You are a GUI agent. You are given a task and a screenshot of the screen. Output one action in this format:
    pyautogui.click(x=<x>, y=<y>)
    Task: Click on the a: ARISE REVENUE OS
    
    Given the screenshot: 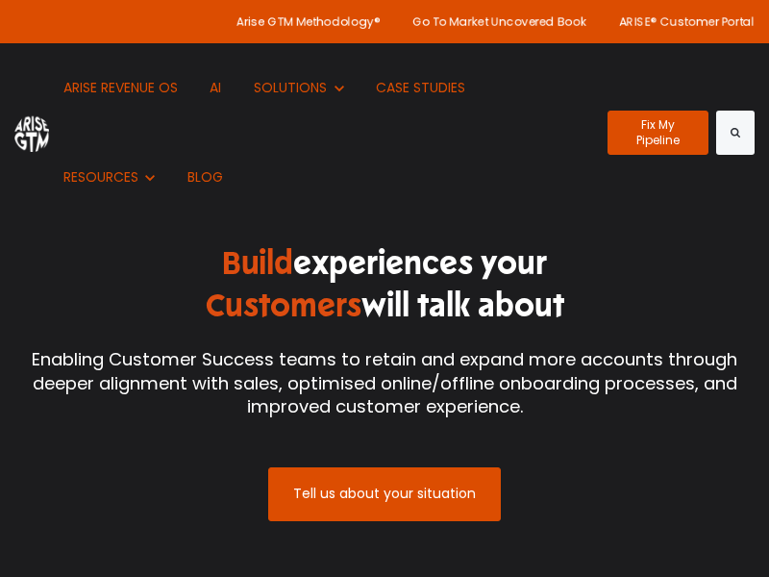 What is the action you would take?
    pyautogui.click(x=120, y=88)
    